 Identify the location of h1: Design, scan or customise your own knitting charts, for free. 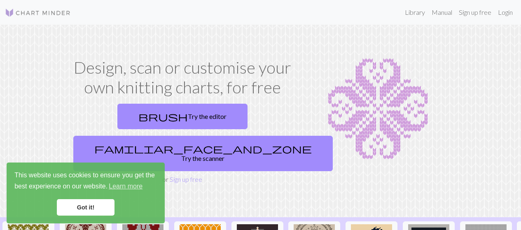
(183, 77).